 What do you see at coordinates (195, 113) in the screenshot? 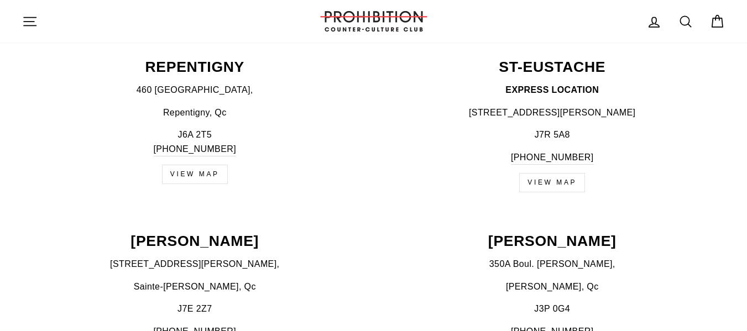
I see `p: Repentigny, Qc` at bounding box center [195, 113].